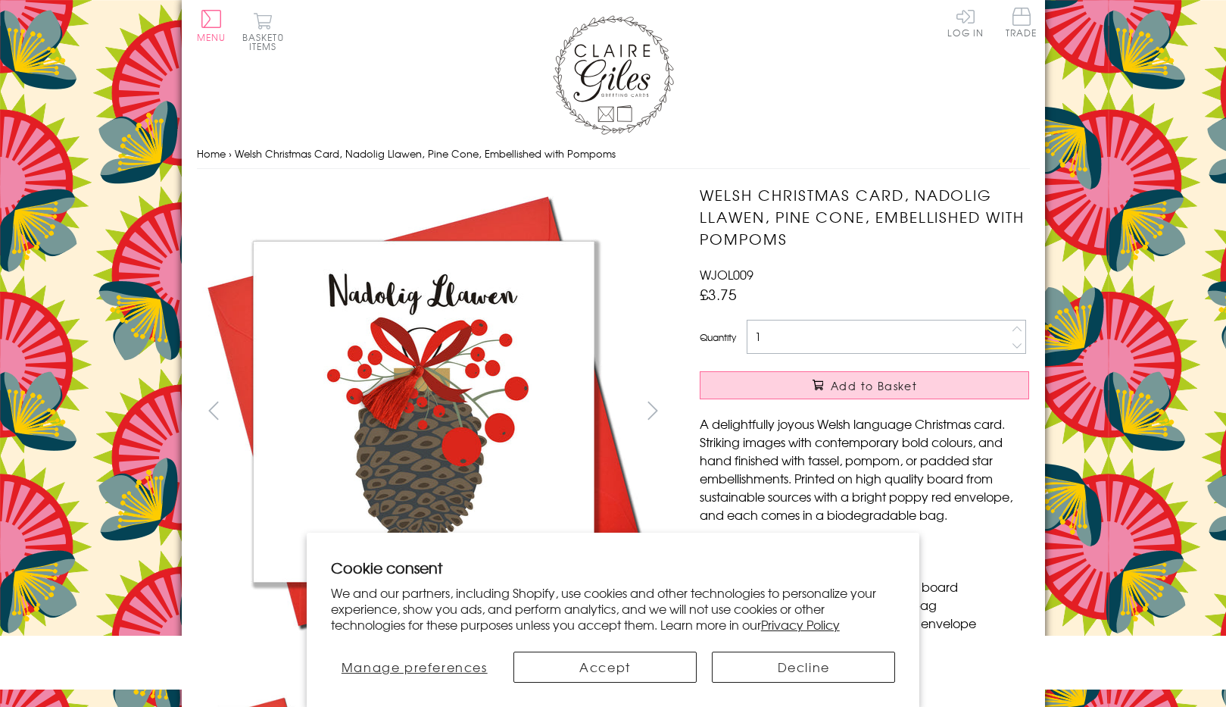  Describe the element at coordinates (1022, 23) in the screenshot. I see `a: Trade` at that location.